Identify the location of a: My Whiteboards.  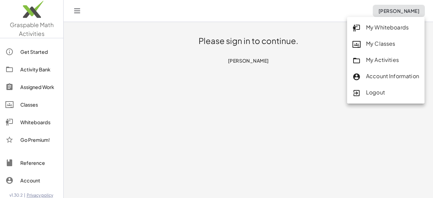
(386, 28).